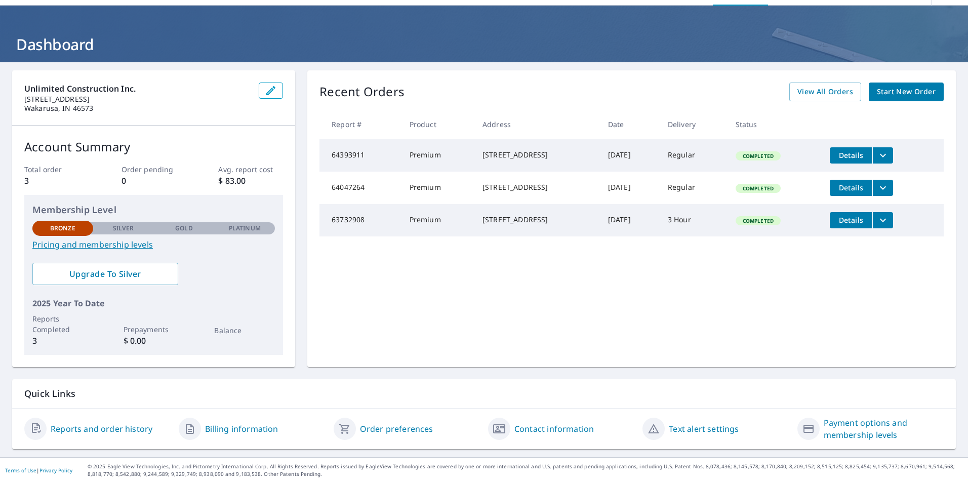 The width and height of the screenshot is (968, 483). Describe the element at coordinates (851, 188) in the screenshot. I see `button: detailsBtn-64047264` at that location.